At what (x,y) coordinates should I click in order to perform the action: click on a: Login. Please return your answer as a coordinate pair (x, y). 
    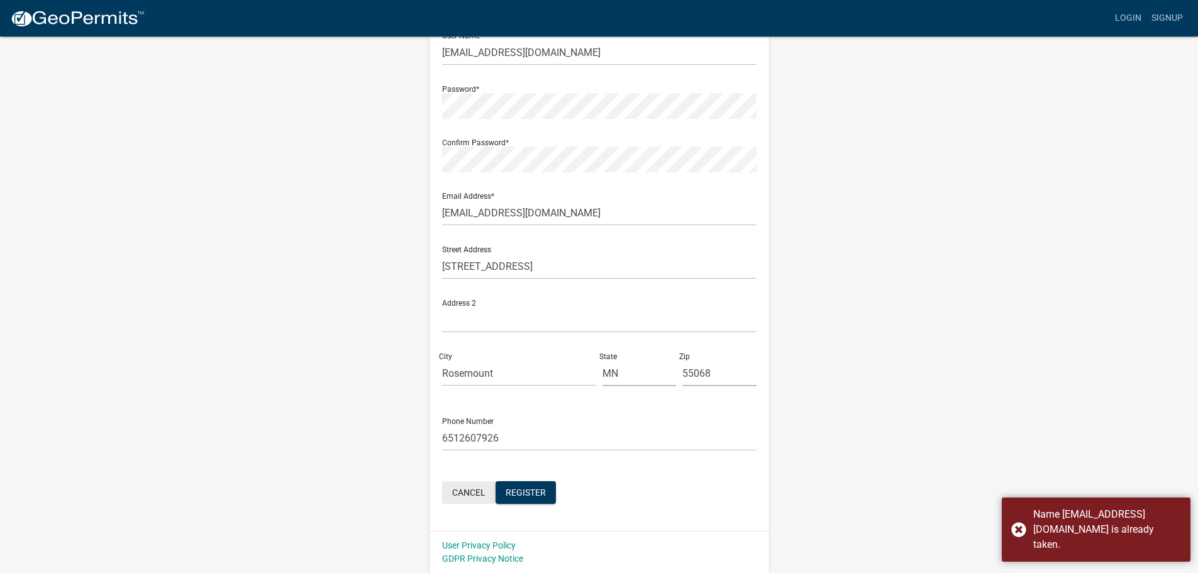
    Looking at the image, I should click on (1128, 18).